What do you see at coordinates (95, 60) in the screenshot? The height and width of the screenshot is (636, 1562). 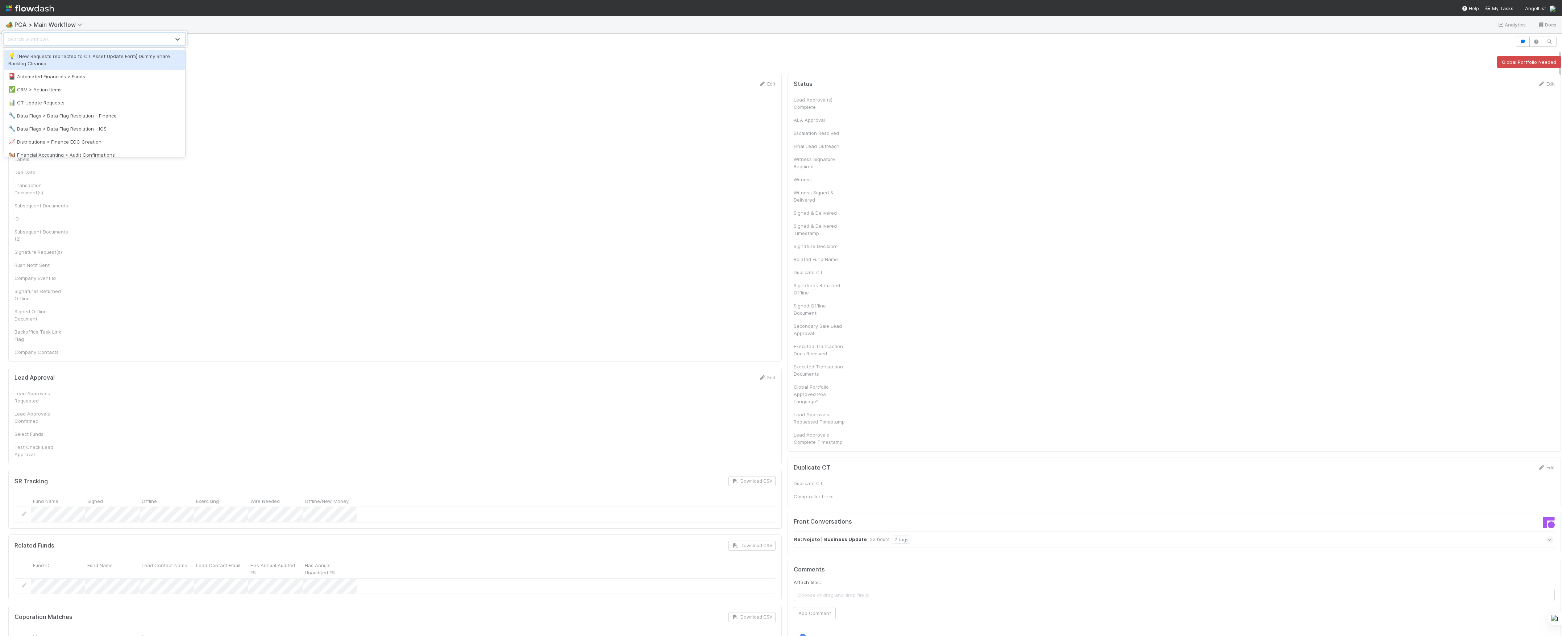 I see `div: [New Requests redirected to CT Asset Update Form] Dummy Share Backlog Cleanup` at bounding box center [95, 60].